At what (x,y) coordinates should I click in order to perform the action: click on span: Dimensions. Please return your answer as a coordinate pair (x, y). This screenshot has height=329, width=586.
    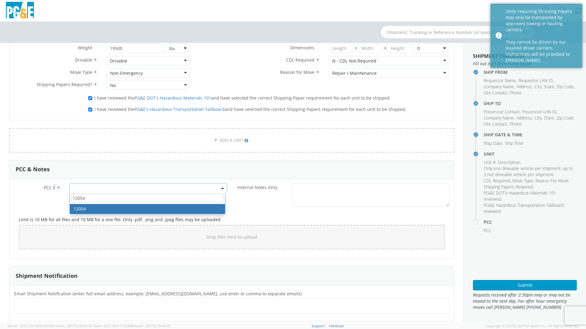
    Looking at the image, I should click on (302, 47).